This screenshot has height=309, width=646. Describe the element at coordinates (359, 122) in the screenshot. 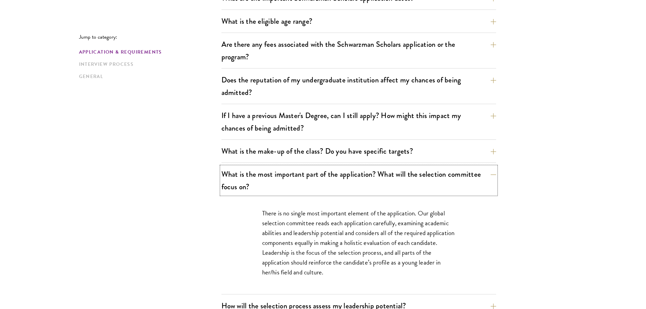

I see `button: If I have a previous Master's Degree, can I still apply? How might this impact my chances of bein...` at that location.